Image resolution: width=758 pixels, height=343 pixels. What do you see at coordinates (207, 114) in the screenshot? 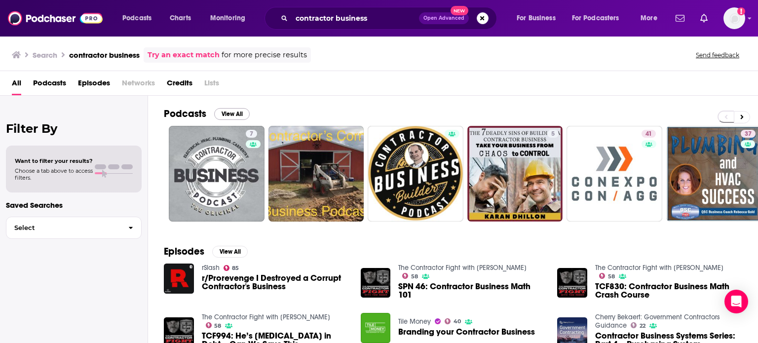
I see `a: PodcastsView All` at bounding box center [207, 114].